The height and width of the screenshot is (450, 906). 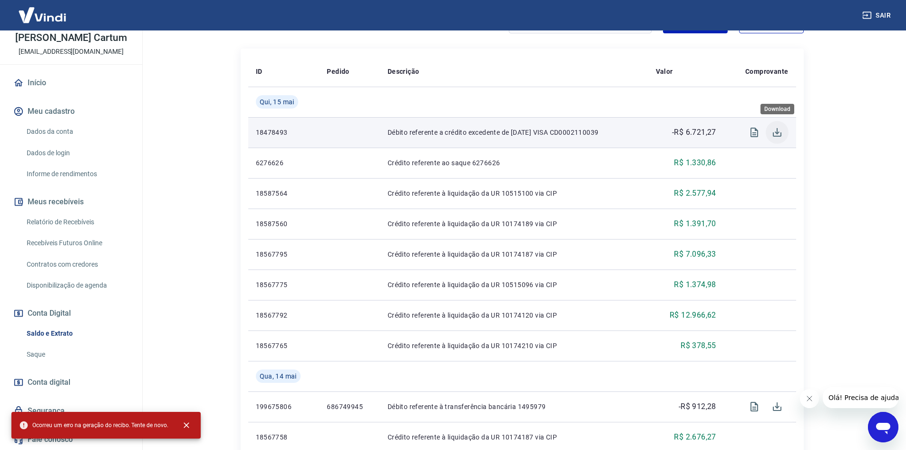 I want to click on a: Saque, so click(x=77, y=354).